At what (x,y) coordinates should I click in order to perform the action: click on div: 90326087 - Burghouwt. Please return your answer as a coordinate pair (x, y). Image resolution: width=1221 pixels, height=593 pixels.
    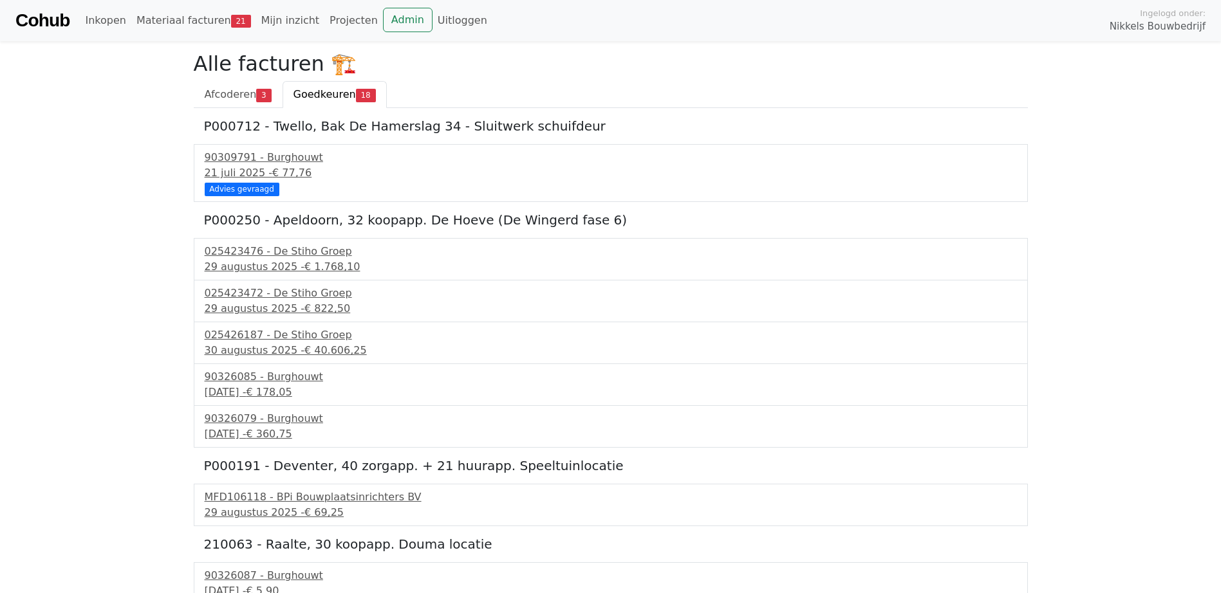
    Looking at the image, I should click on (611, 576).